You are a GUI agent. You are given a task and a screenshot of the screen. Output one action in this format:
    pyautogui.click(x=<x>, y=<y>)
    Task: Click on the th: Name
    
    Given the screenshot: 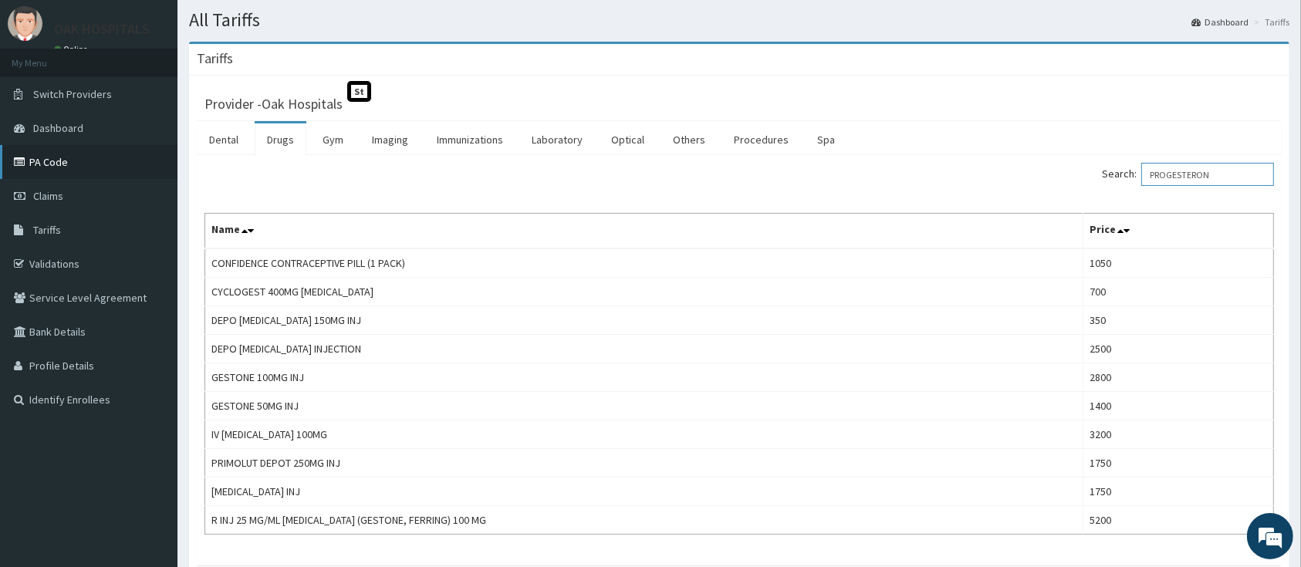 What is the action you would take?
    pyautogui.click(x=644, y=231)
    